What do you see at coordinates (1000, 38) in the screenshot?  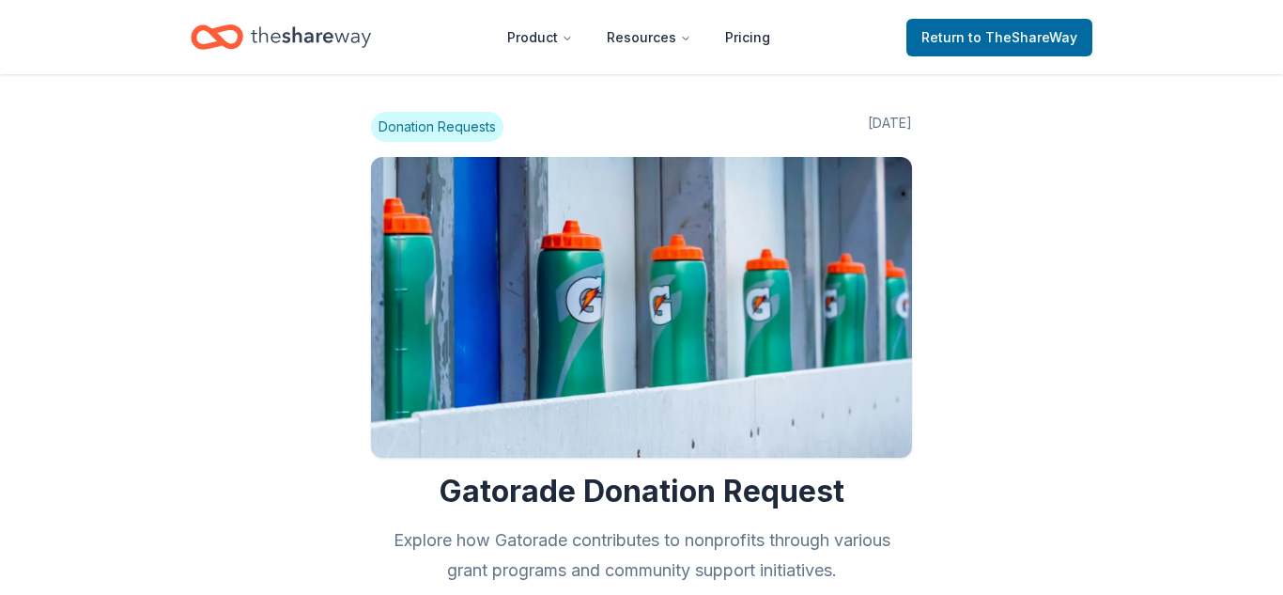 I see `a: Returnto TheShareWay` at bounding box center [1000, 38].